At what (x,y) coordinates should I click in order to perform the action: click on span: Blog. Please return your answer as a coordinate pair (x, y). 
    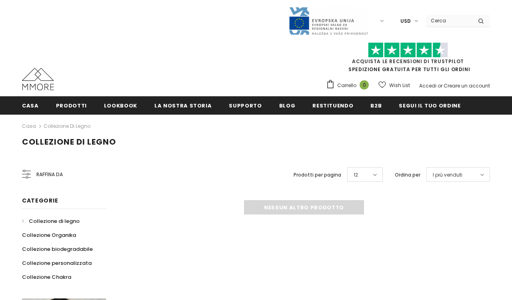
    Looking at the image, I should click on (287, 106).